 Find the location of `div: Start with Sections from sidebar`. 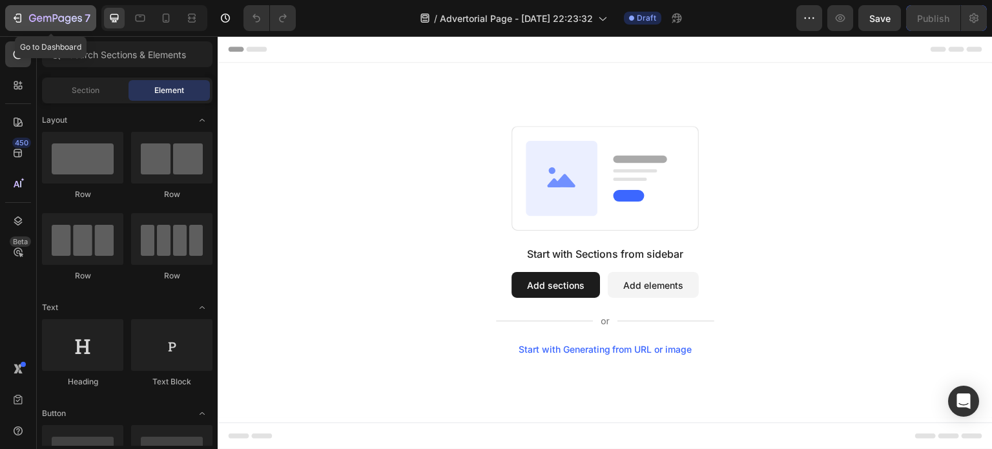

div: Start with Sections from sidebar is located at coordinates (388, 218).